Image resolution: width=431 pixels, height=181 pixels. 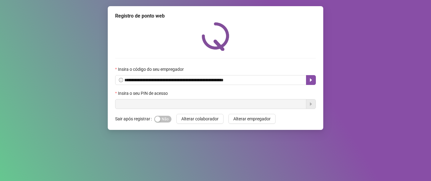 I want to click on img: QRPoint, so click(x=216, y=36).